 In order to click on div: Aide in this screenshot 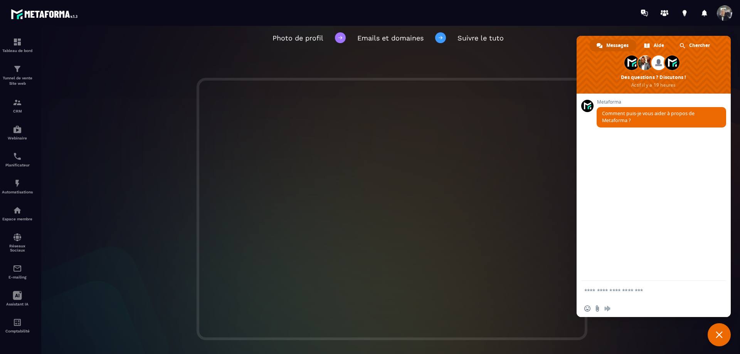, I will do `click(654, 45)`.